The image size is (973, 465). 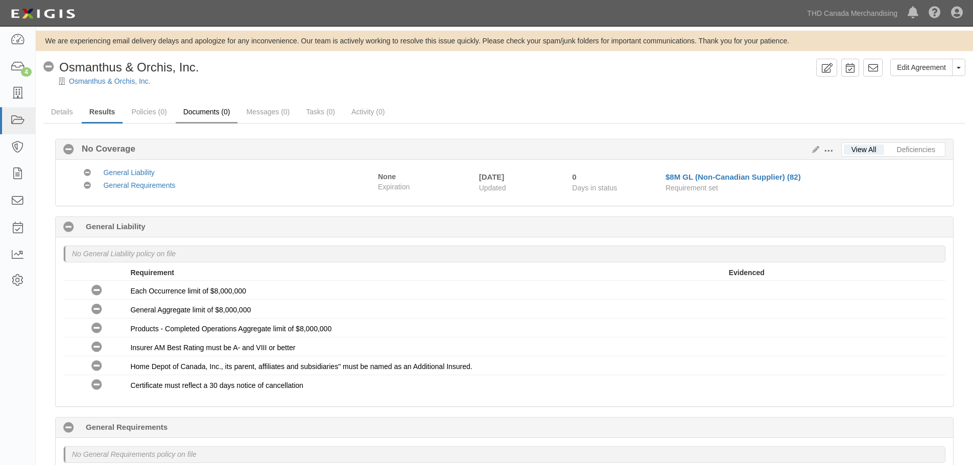 I want to click on b: No Coverage, so click(x=105, y=149).